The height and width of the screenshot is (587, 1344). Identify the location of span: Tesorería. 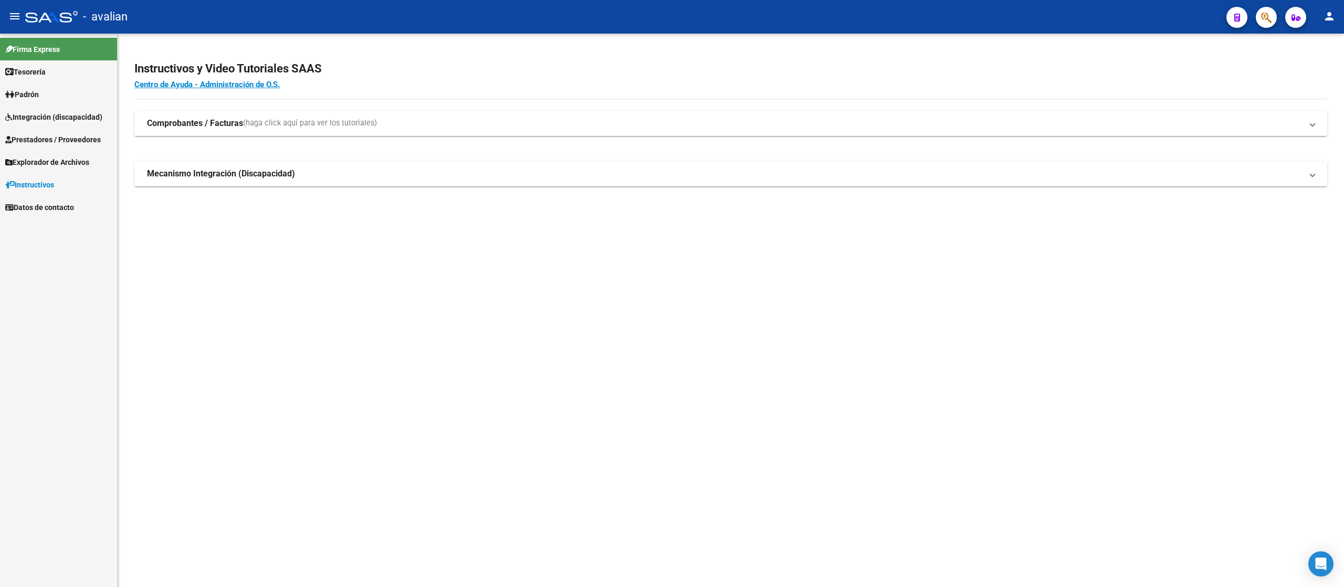
(25, 72).